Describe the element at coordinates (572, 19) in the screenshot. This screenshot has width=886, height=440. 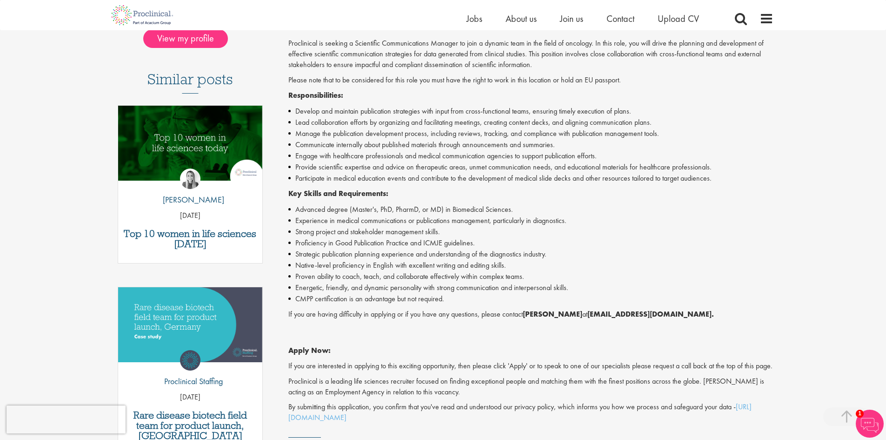
I see `span: Join us` at that location.